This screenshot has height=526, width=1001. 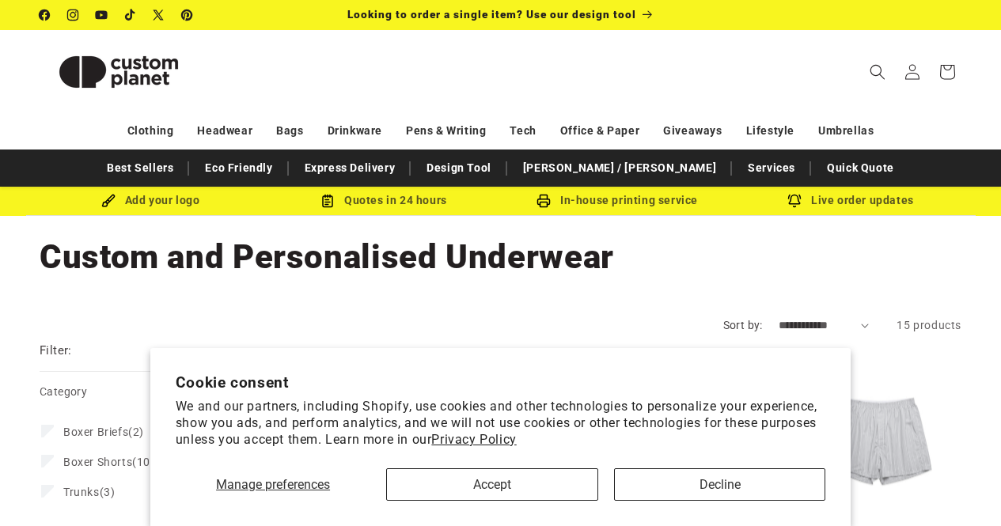 I want to click on a: Express Delivery, so click(x=350, y=168).